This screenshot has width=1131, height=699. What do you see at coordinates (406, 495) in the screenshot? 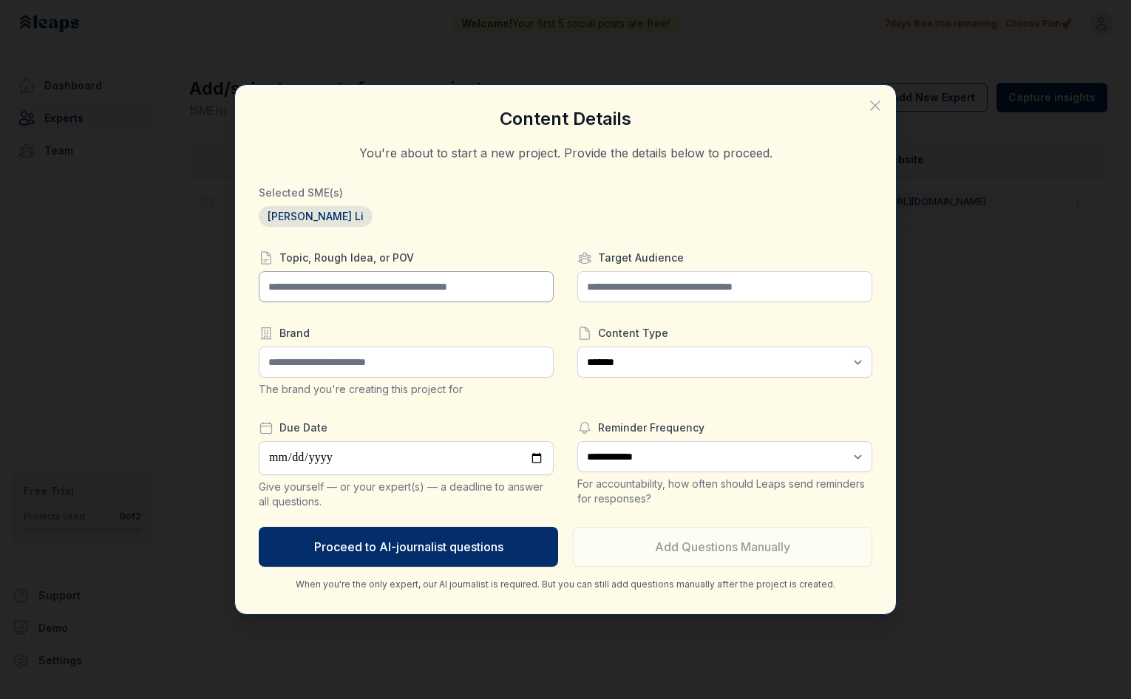
I see `div: Give yourself — or your expert(s) — a deadline to answer all questions.` at bounding box center [406, 495].